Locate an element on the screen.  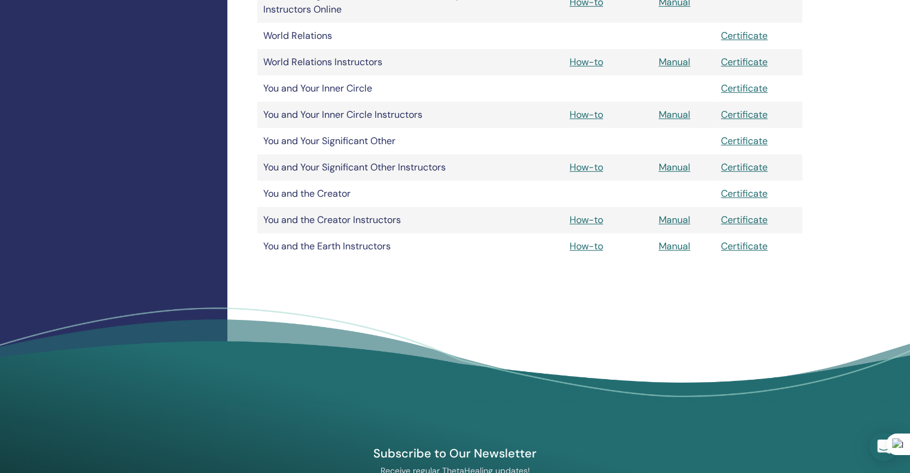
td: World Relations is located at coordinates (365, 36).